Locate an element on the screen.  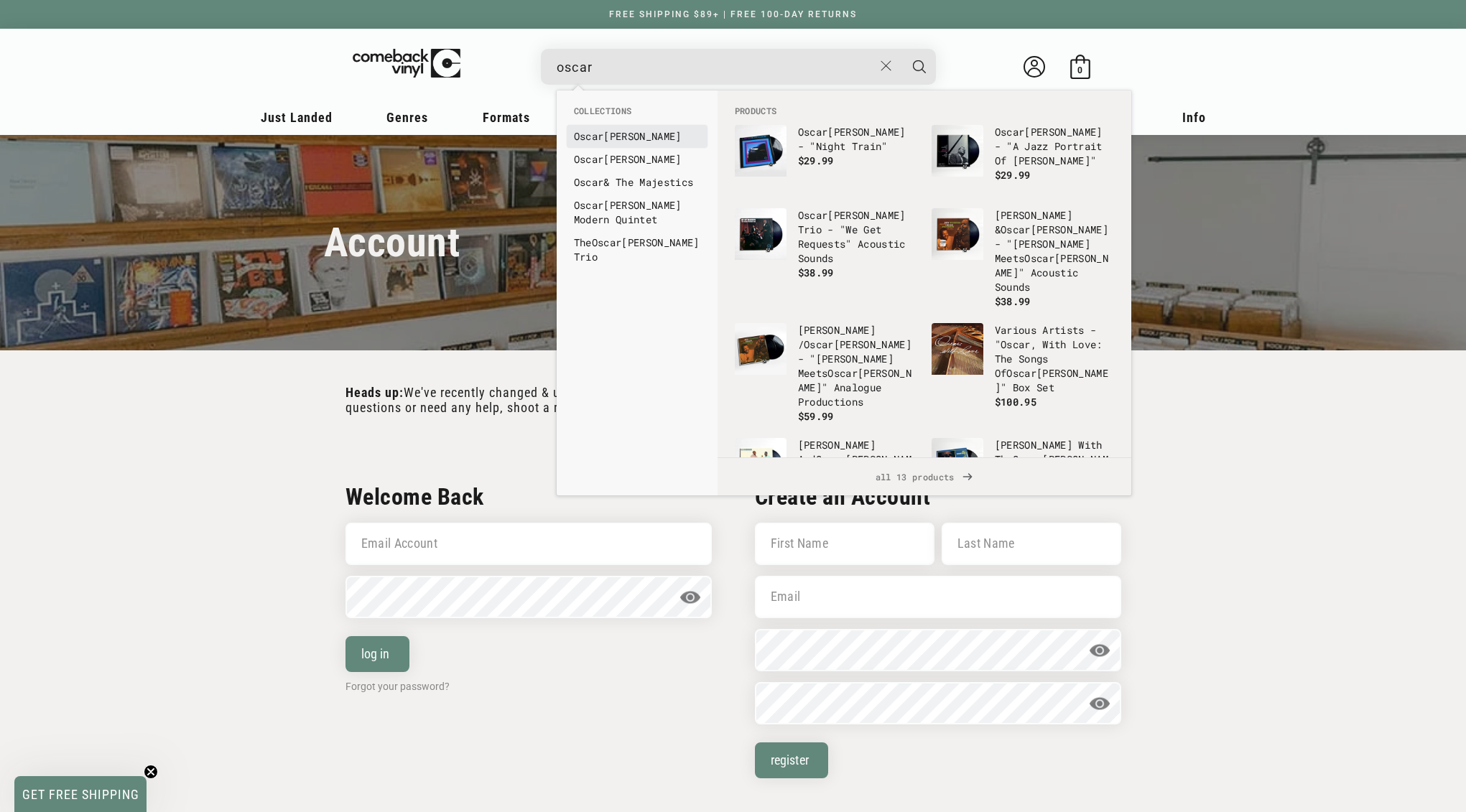
input: Email is located at coordinates (938, 597).